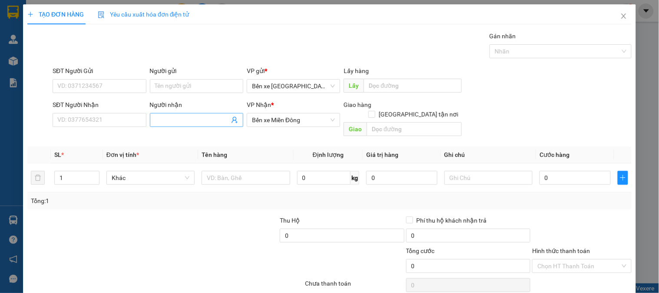 Image resolution: width=659 pixels, height=293 pixels. What do you see at coordinates (420, 250) in the screenshot?
I see `span: Tổng cước` at bounding box center [420, 250].